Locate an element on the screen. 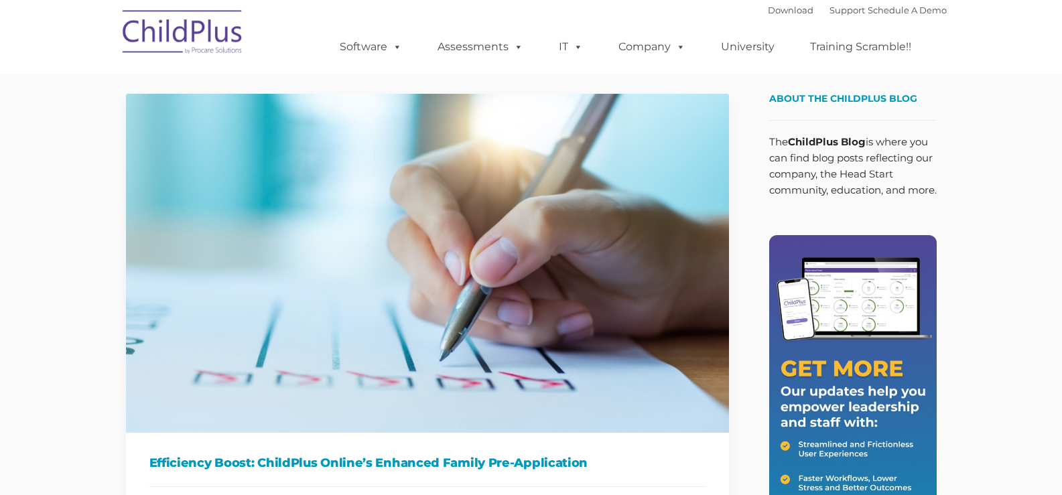 The width and height of the screenshot is (1062, 495). a: Assessments is located at coordinates (481, 47).